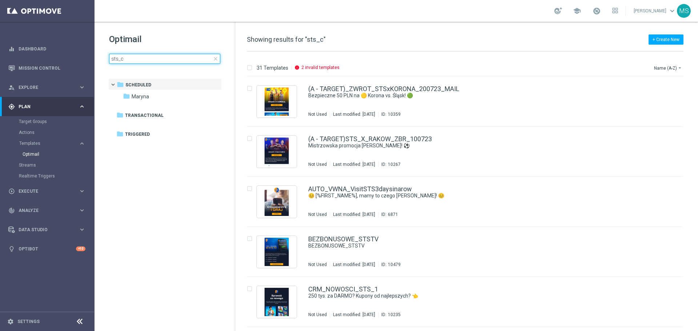 The image size is (698, 331). What do you see at coordinates (393, 215) in the screenshot?
I see `div: 6871` at bounding box center [393, 215].